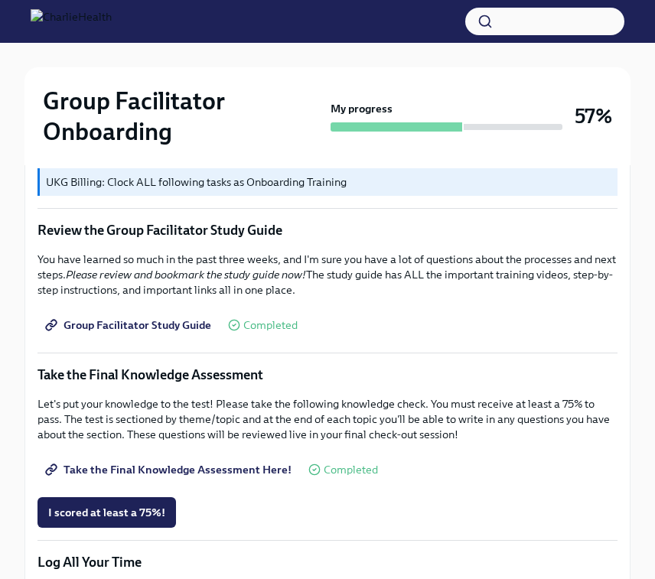 Image resolution: width=655 pixels, height=579 pixels. Describe the element at coordinates (129, 325) in the screenshot. I see `a: Group Facilitator Study Guide` at that location.